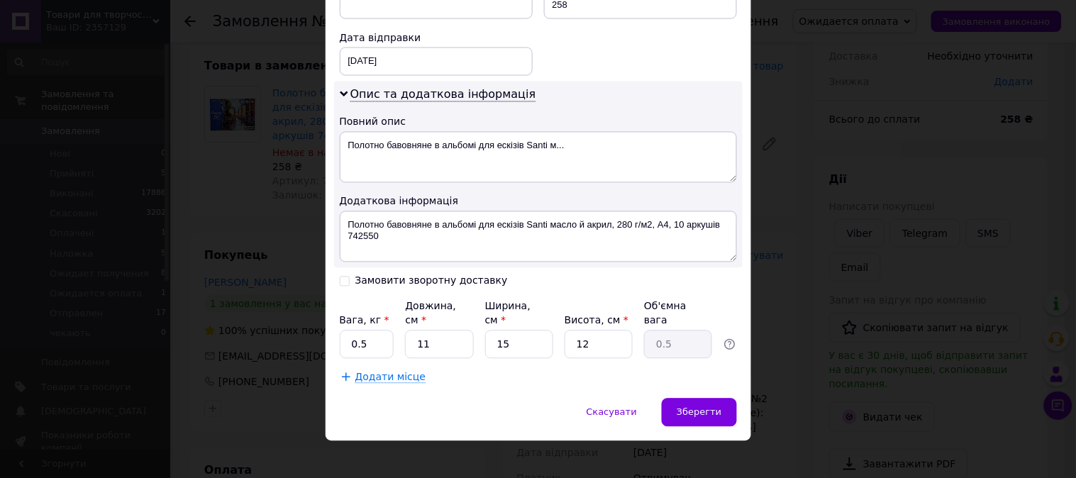  What do you see at coordinates (391, 377) in the screenshot?
I see `span: Додати місце` at bounding box center [391, 377].